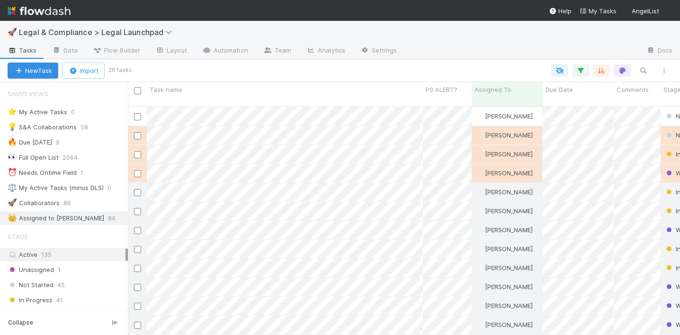  Describe the element at coordinates (87, 172) in the screenshot. I see `span: 1` at that location.